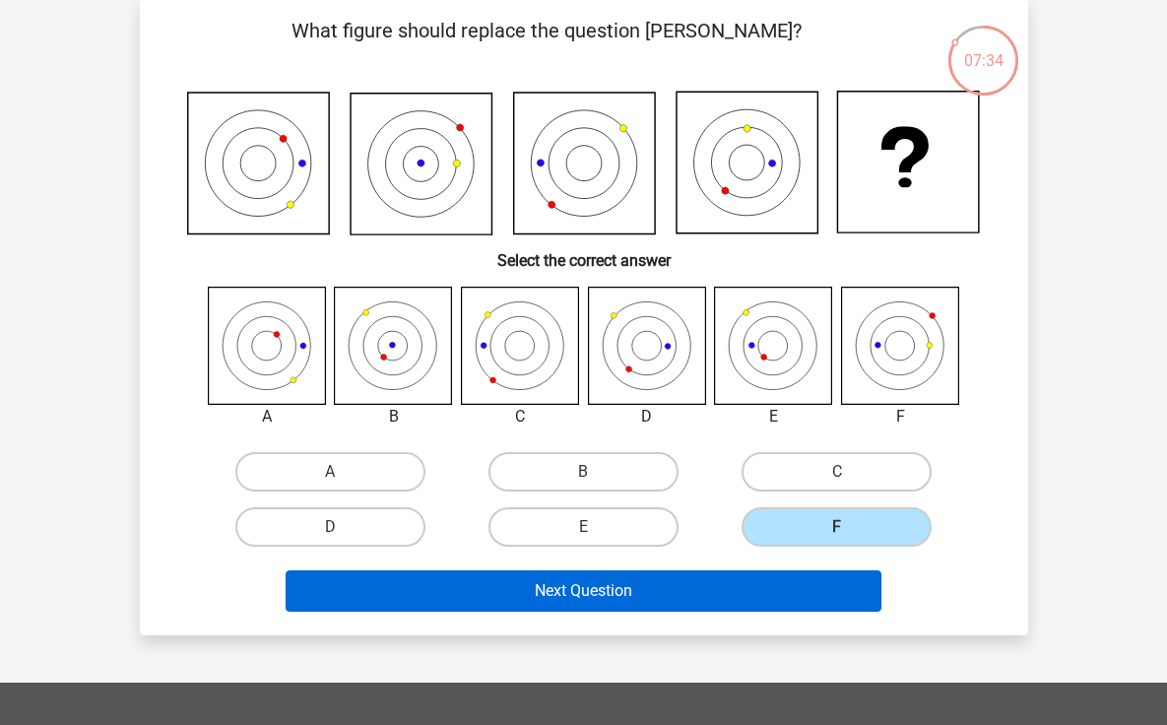  Describe the element at coordinates (584, 252) in the screenshot. I see `h6: Select the correct answer` at that location.